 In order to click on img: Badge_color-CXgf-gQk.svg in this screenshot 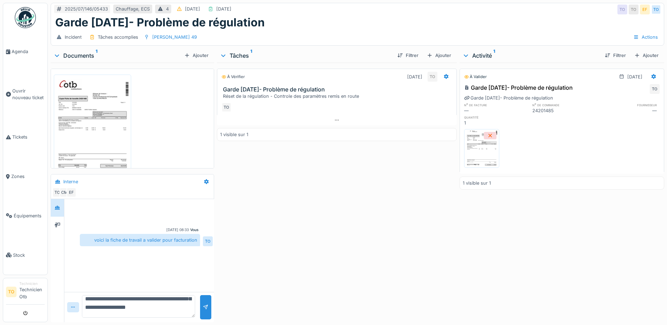, I will do `click(25, 18)`.